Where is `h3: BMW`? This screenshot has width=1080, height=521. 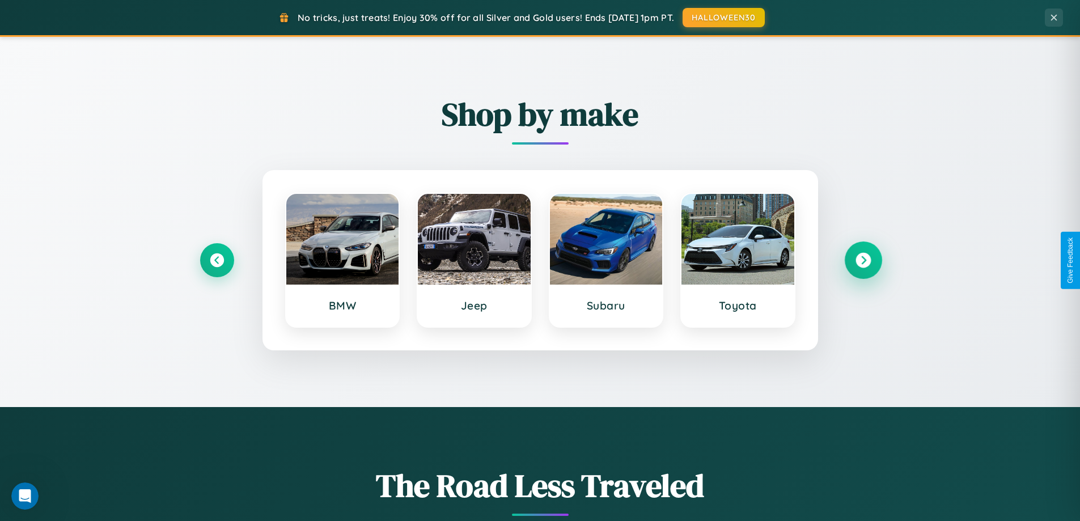
h3: BMW is located at coordinates (342, 305).